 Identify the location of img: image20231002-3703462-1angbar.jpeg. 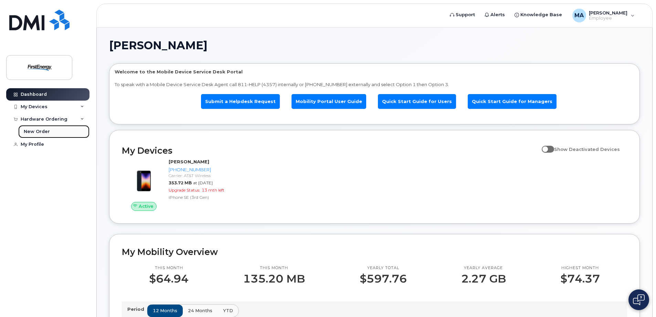
(144, 178).